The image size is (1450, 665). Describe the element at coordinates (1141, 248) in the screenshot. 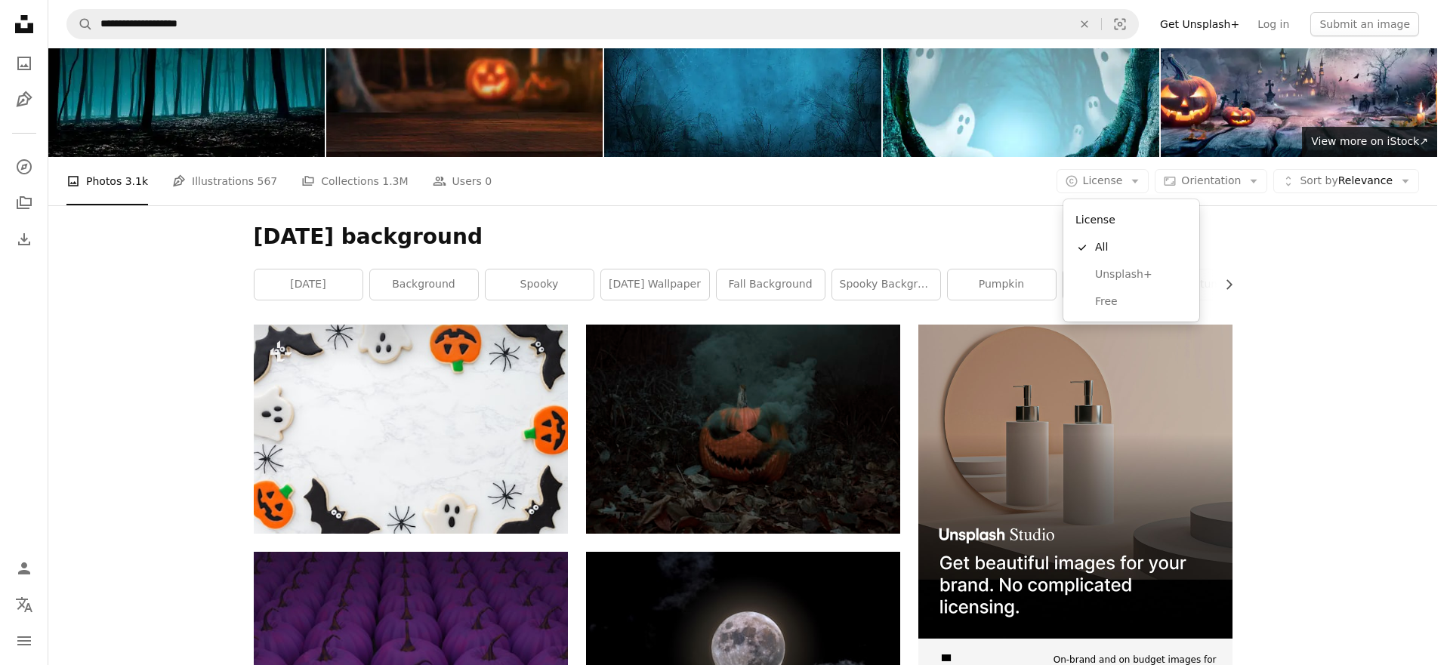

I see `span: All` at that location.